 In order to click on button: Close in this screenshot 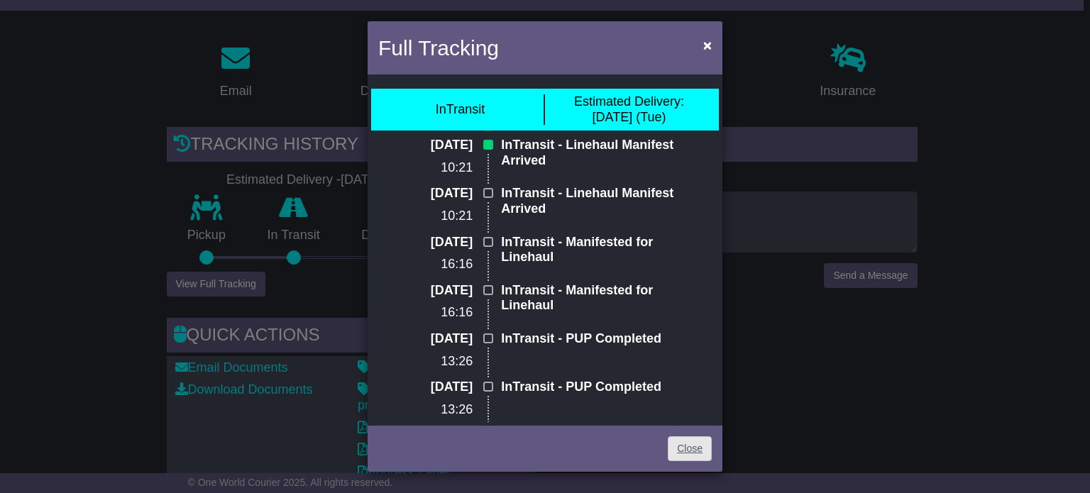, I will do `click(708, 45)`.